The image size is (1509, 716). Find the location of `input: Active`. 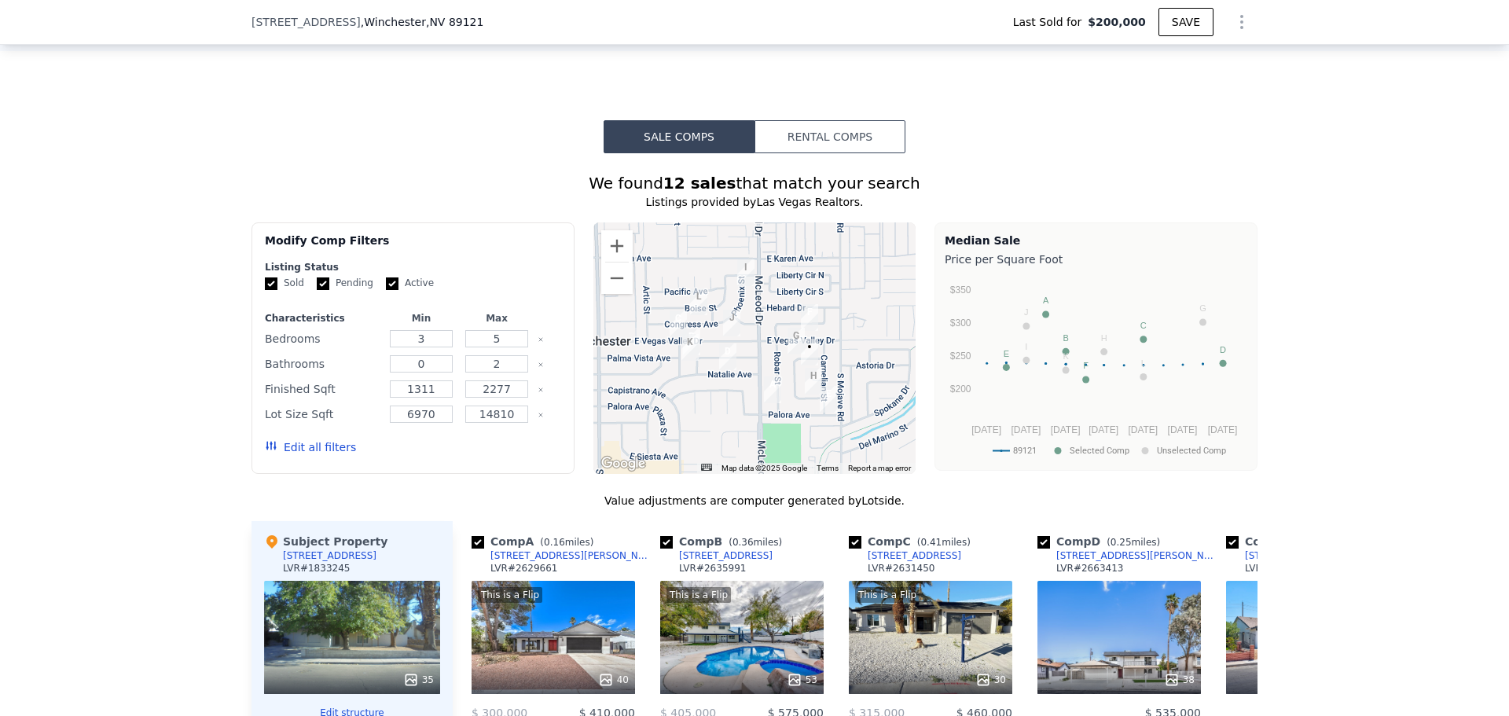

input: Active is located at coordinates (392, 284).